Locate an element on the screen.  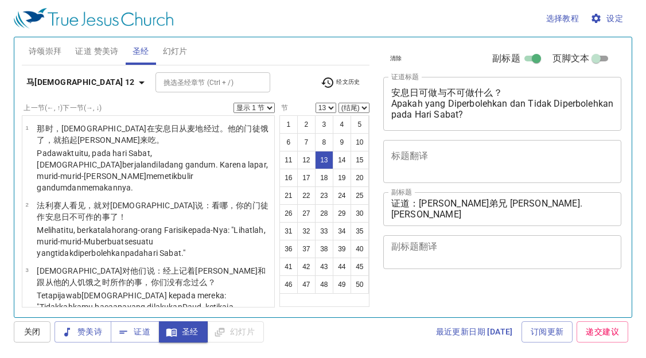
wg314: apa is located at coordinates (135, 313).